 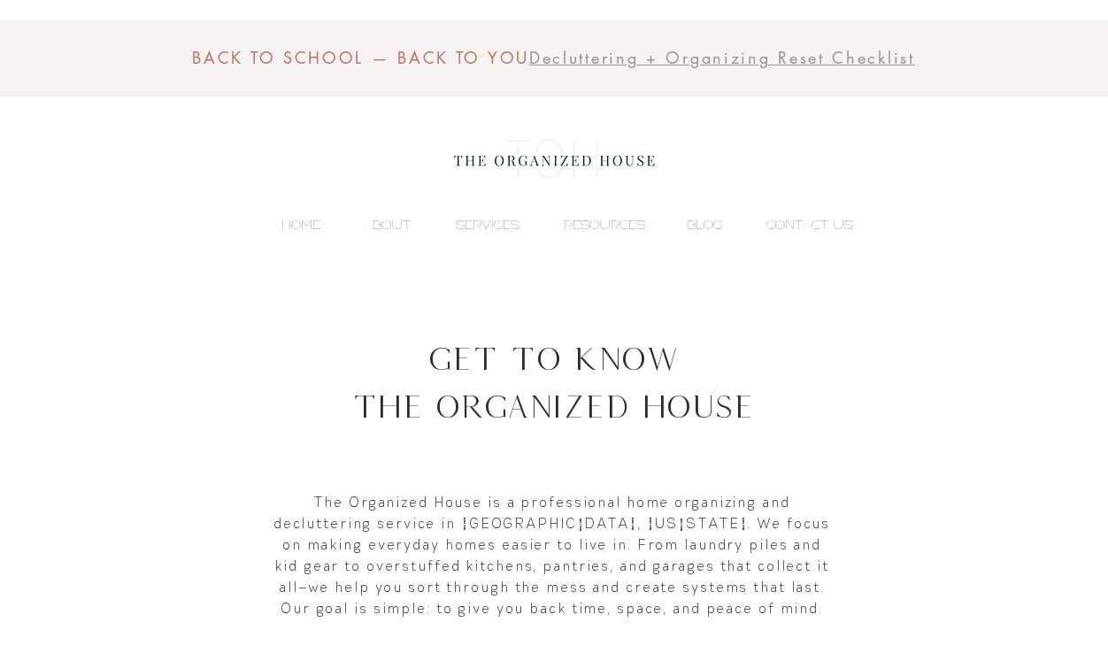 I want to click on img: the organized house, so click(x=554, y=159).